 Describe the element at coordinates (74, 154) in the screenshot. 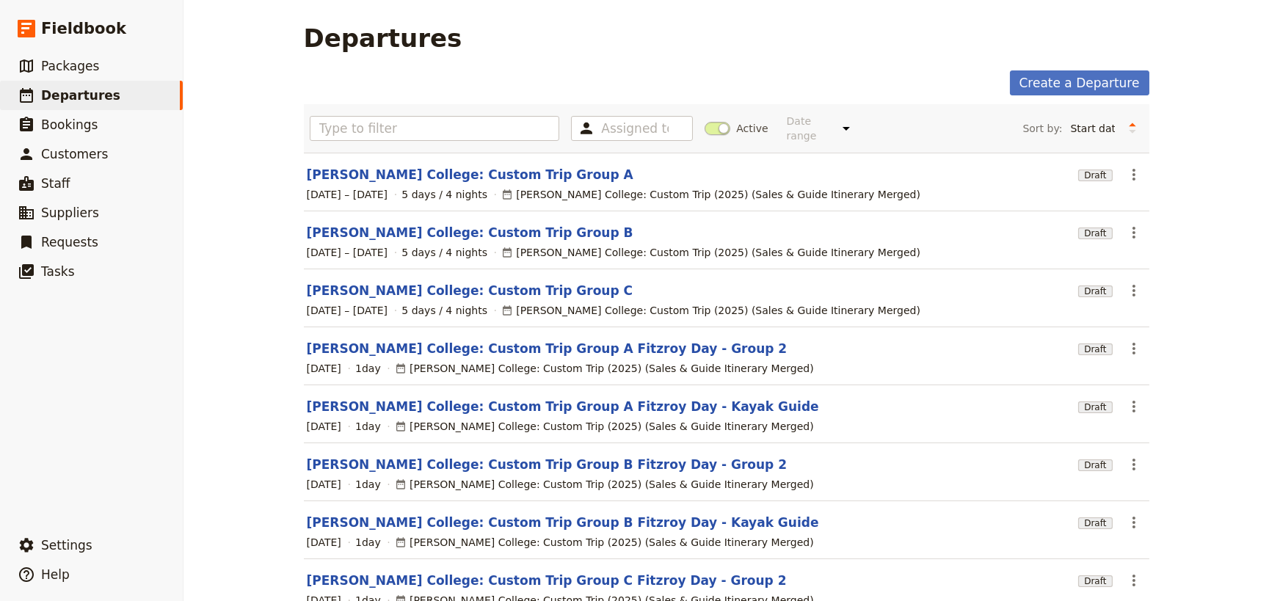

I see `span: Customers` at that location.